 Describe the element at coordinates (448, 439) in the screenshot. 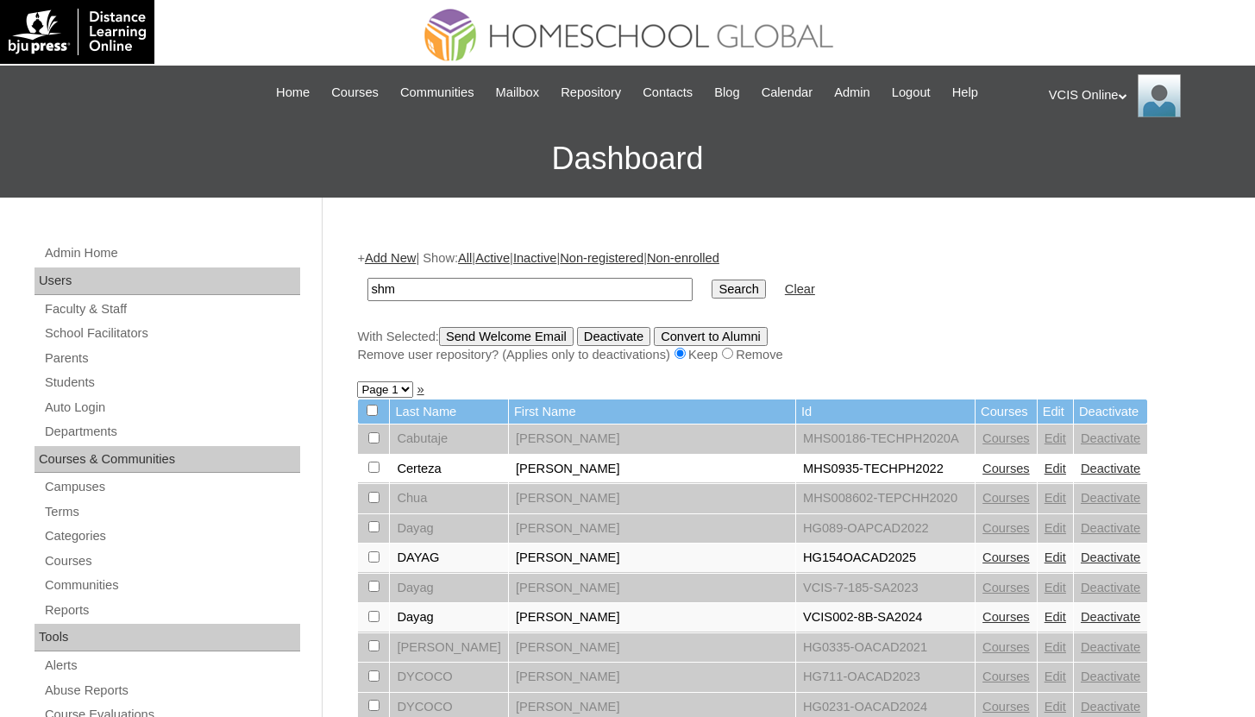

I see `td: Cabutaje` at that location.